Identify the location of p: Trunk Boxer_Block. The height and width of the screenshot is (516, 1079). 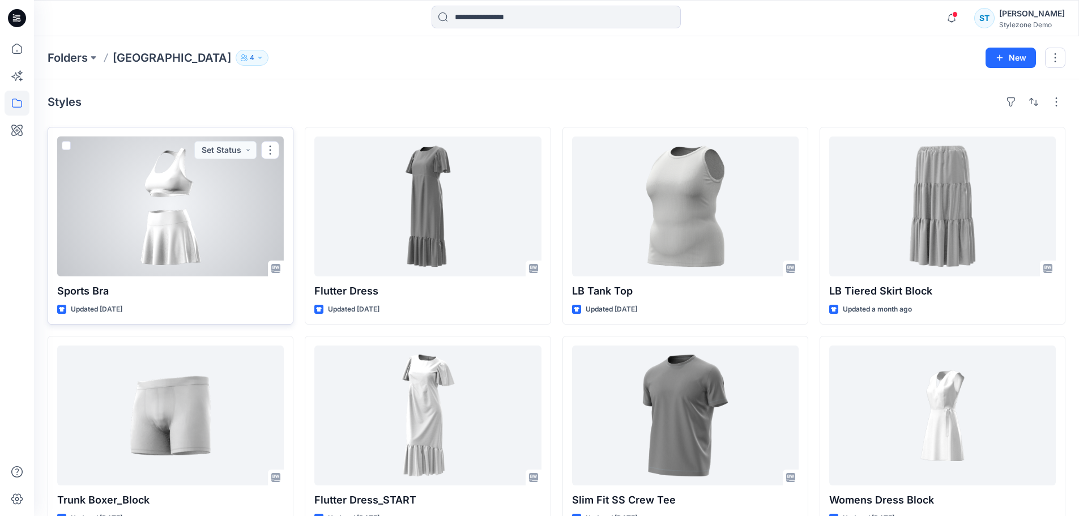
(171, 500).